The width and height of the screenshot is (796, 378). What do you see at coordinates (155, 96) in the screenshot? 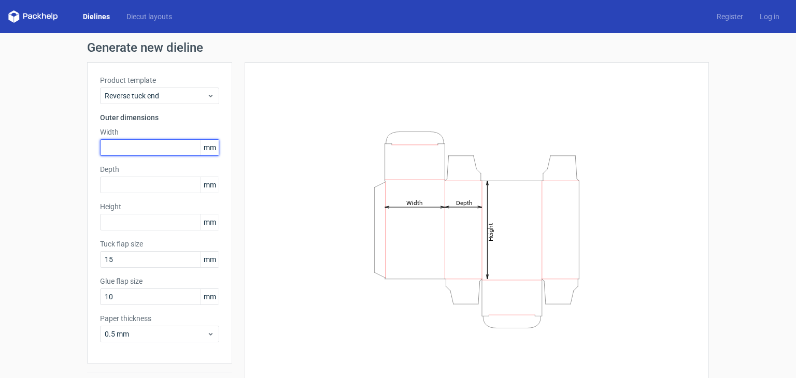
I see `span: Reverse tuck end` at bounding box center [155, 96].